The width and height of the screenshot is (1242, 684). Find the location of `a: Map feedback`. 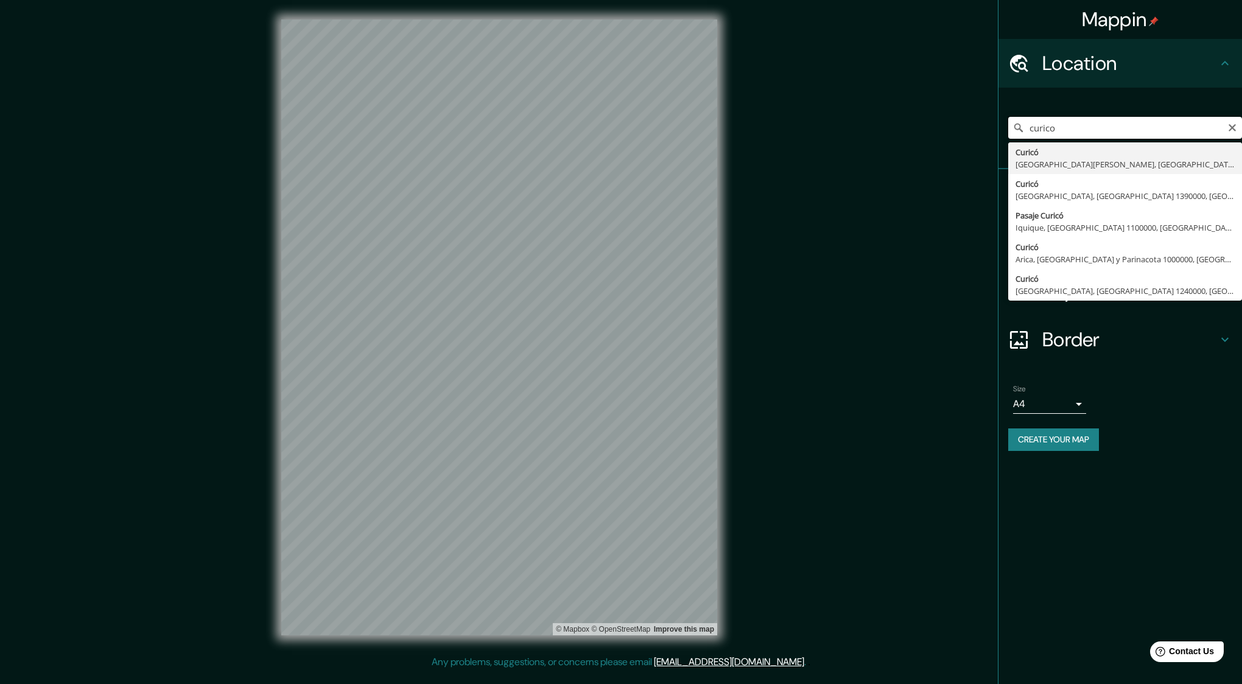

a: Map feedback is located at coordinates (684, 629).